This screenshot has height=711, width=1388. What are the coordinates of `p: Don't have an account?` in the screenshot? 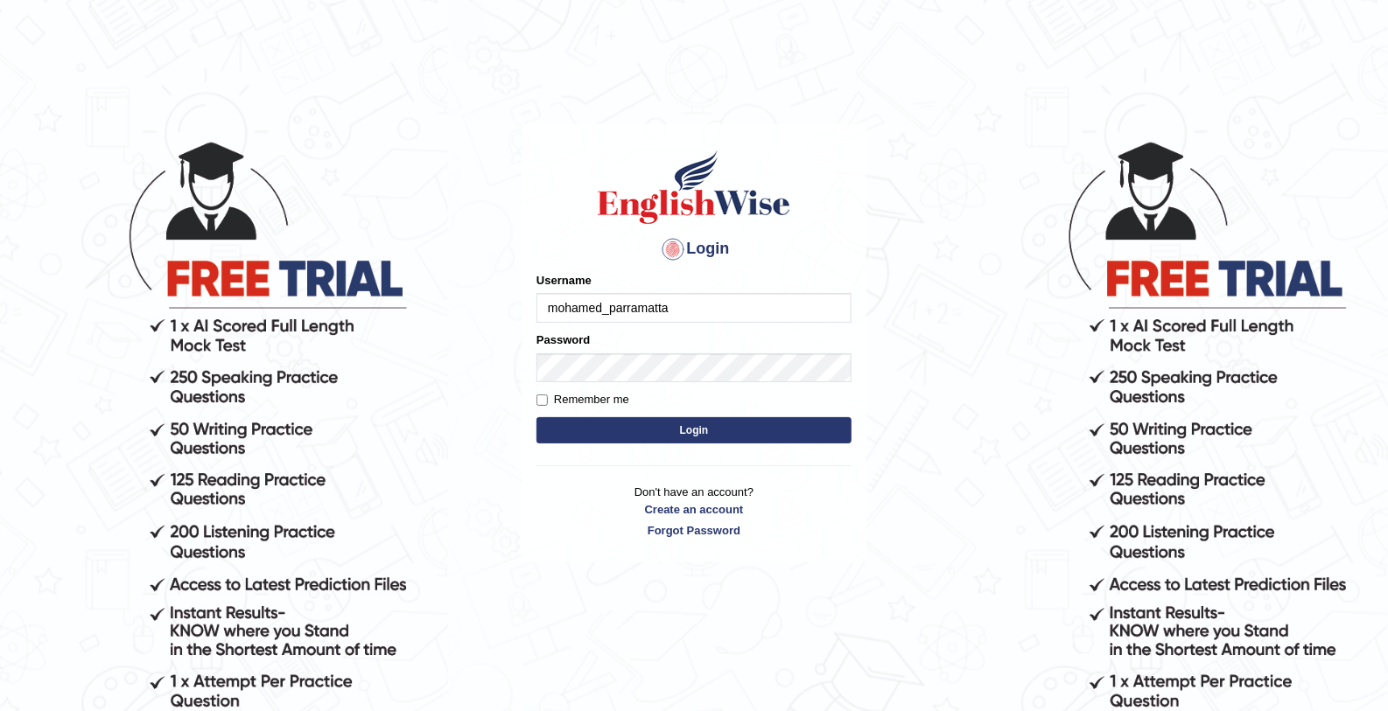 It's located at (694, 511).